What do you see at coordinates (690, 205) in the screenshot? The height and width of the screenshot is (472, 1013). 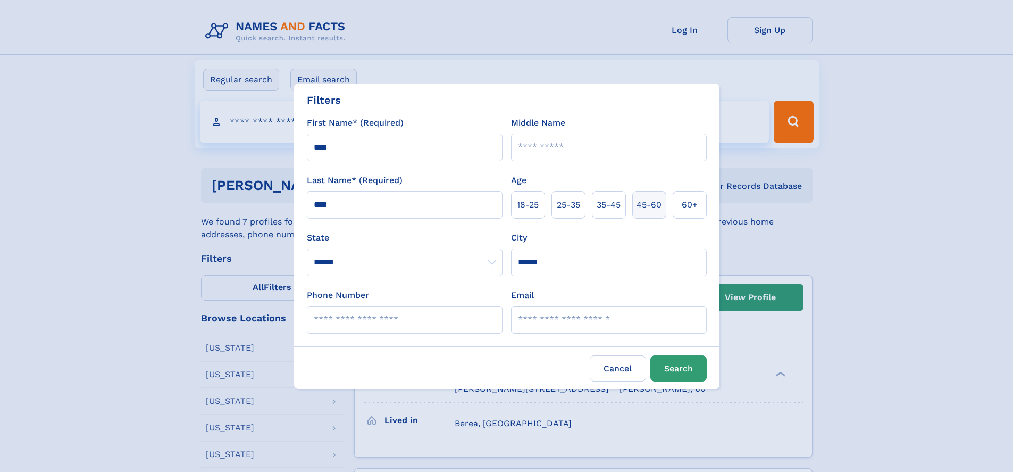 I see `span: 60+` at bounding box center [690, 205].